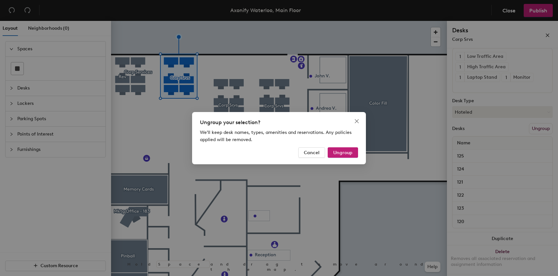  What do you see at coordinates (312, 152) in the screenshot?
I see `span: Cancel` at bounding box center [312, 152].